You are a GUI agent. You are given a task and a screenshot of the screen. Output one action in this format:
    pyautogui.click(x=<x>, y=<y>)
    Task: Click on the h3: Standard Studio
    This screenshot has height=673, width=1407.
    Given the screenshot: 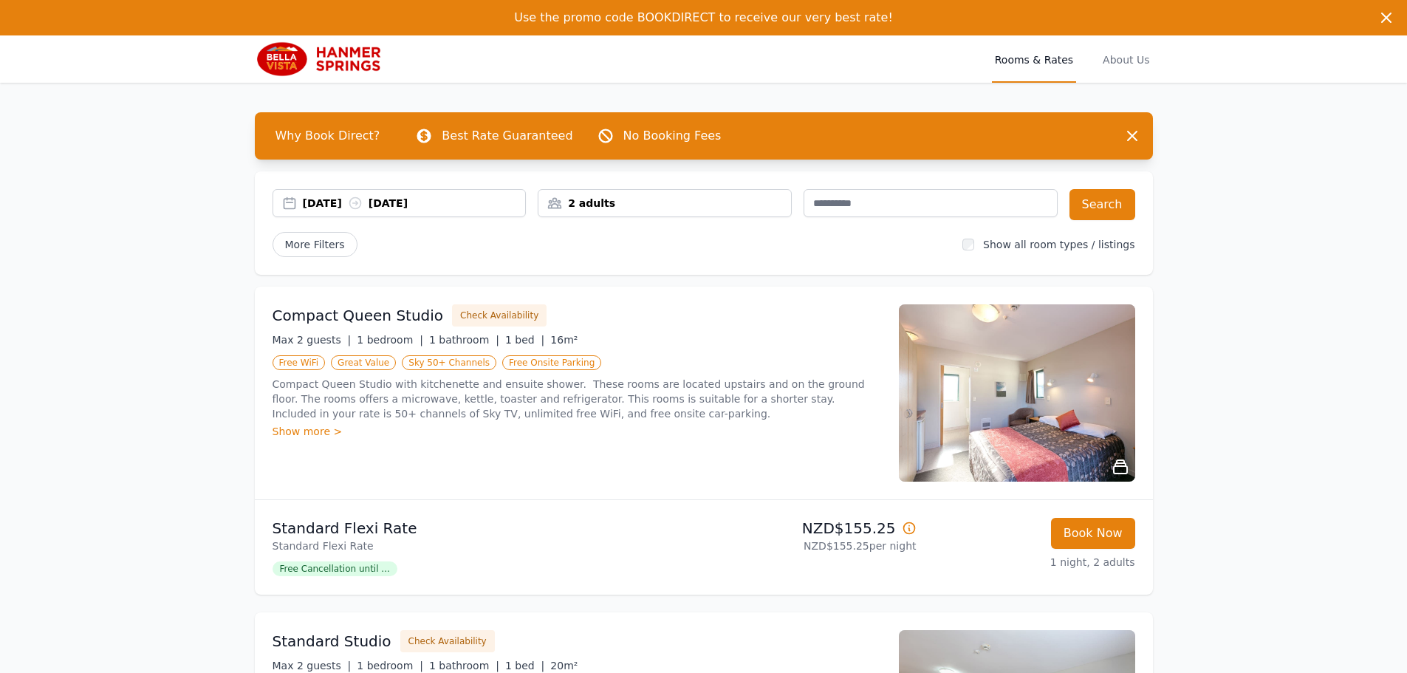 What is the action you would take?
    pyautogui.click(x=332, y=641)
    